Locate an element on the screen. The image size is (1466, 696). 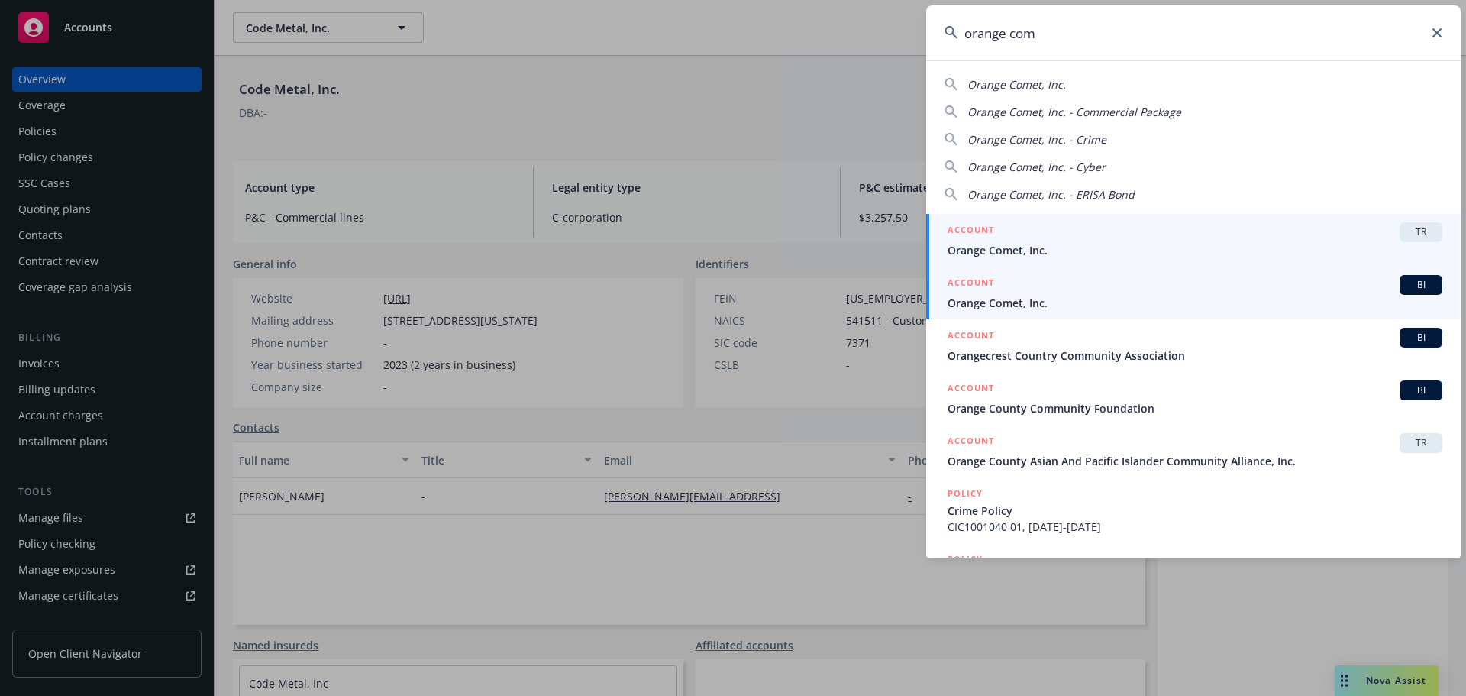
a: ACCOUNTBIOrangecrest Country Community Association is located at coordinates (1194, 345).